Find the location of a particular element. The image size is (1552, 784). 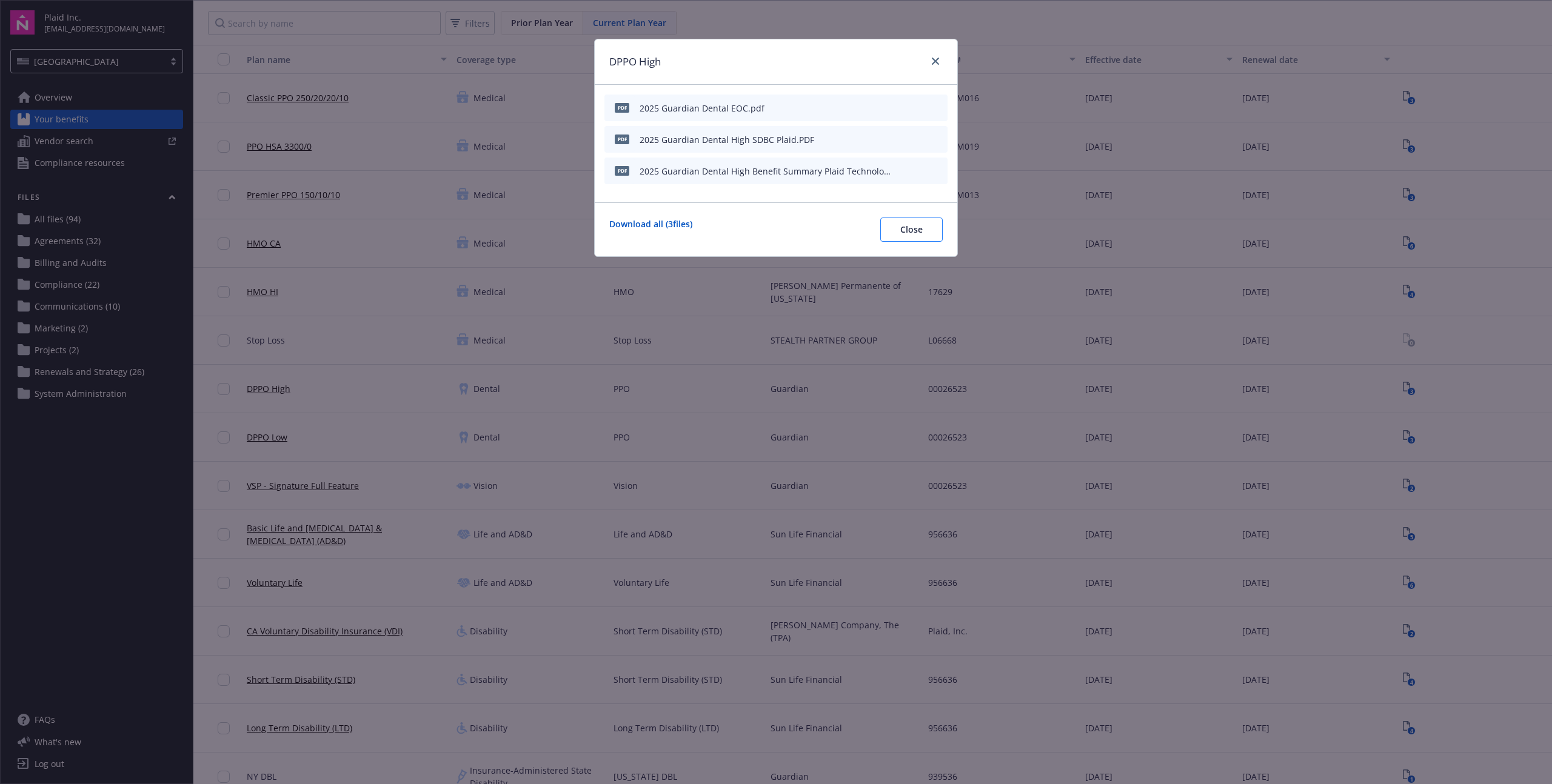

div: 2025 Guardian Dental EOC.pdf is located at coordinates (702, 108).